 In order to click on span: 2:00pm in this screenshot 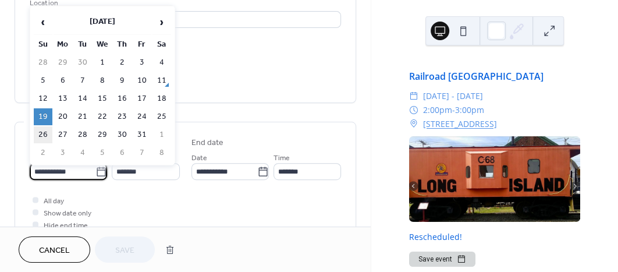, I will do `click(438, 110)`.